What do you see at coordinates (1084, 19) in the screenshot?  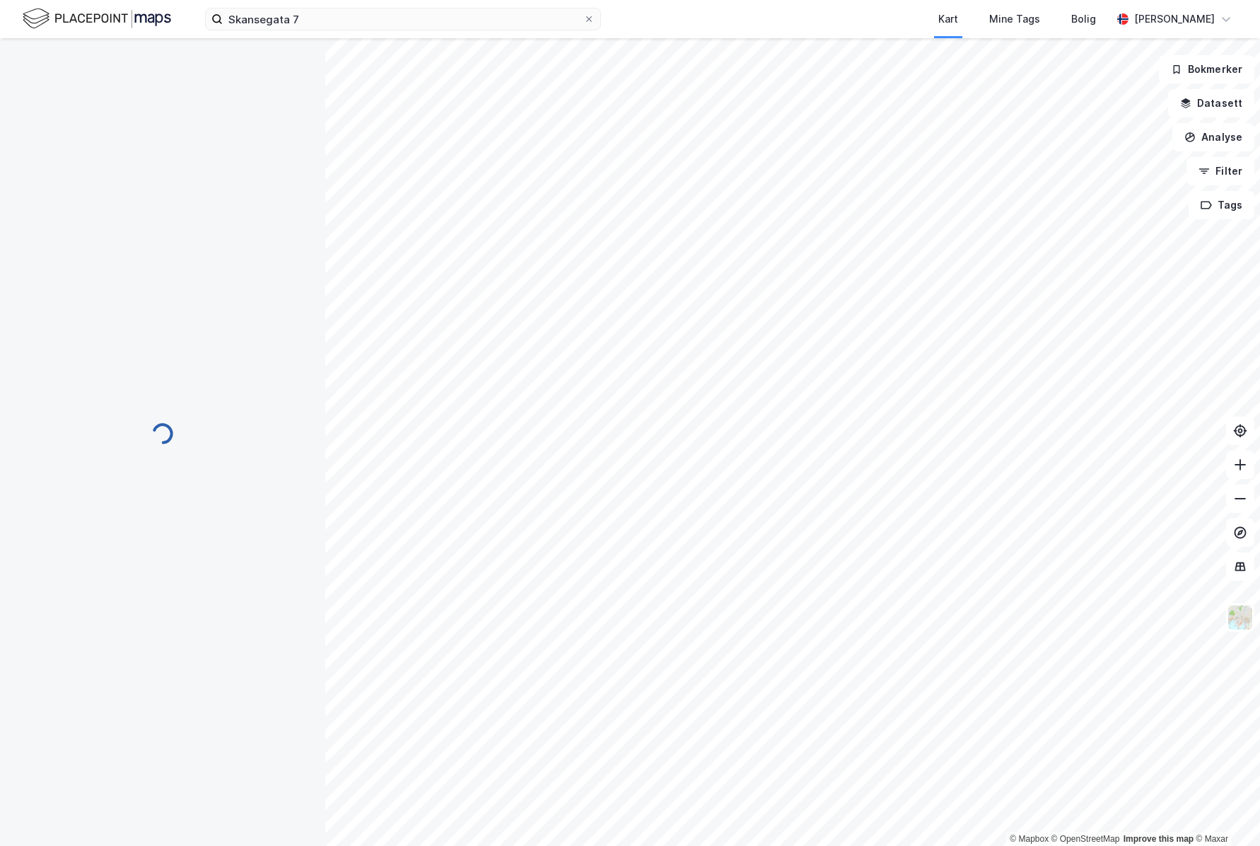 I see `div: Bolig` at bounding box center [1084, 19].